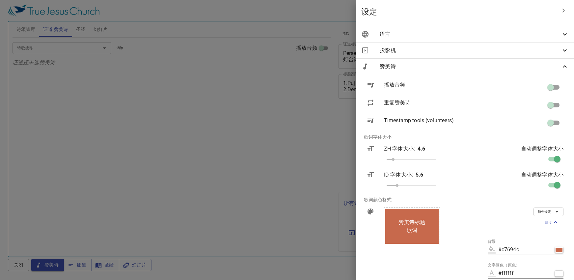  I want to click on div: 赞美诗, so click(465, 67).